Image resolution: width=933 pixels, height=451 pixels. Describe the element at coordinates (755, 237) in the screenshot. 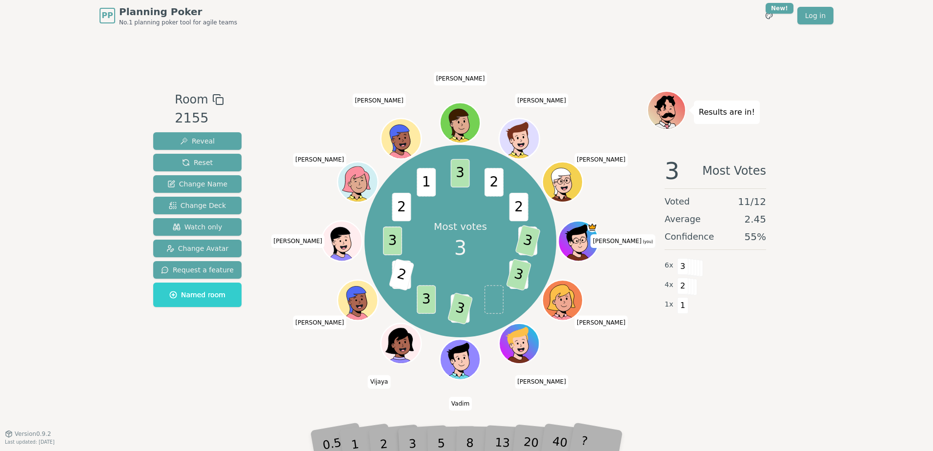

I see `span: 55 %` at that location.